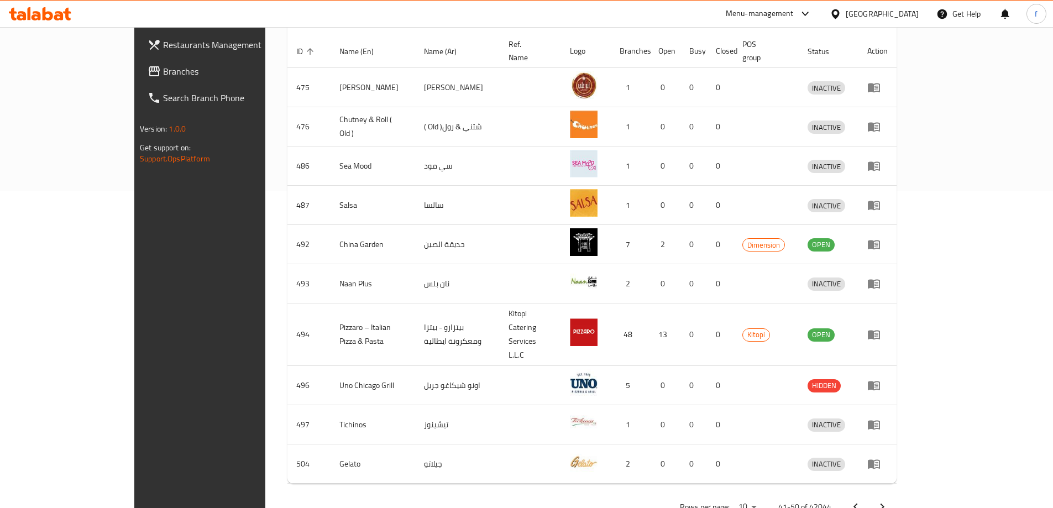 Image resolution: width=1053 pixels, height=508 pixels. What do you see at coordinates (177, 129) in the screenshot?
I see `span: 1.0.0` at bounding box center [177, 129].